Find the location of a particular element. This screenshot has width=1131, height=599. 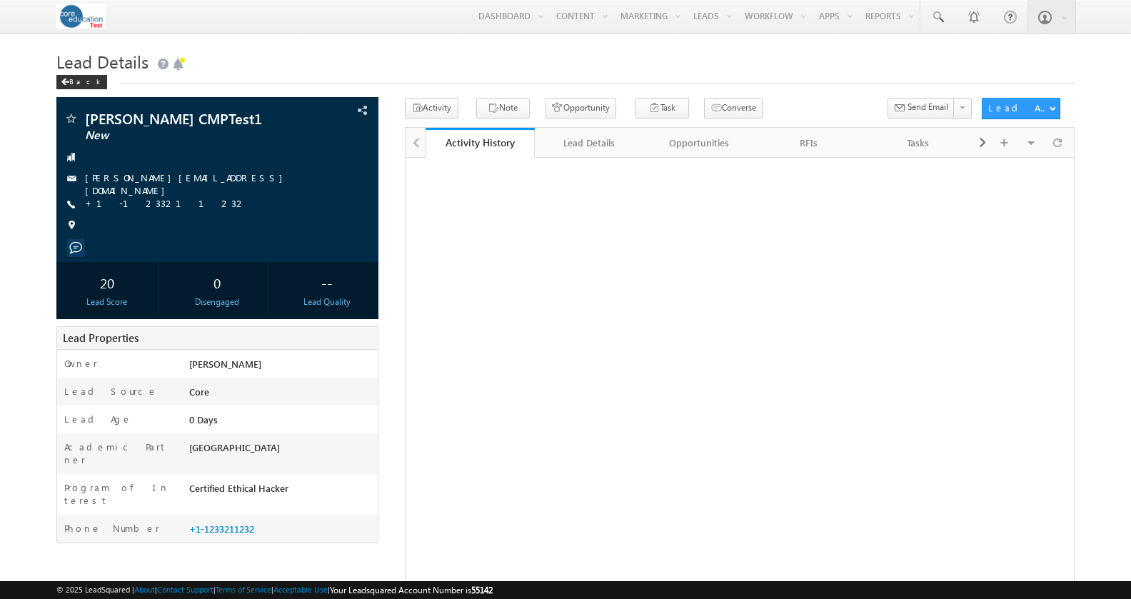

div: Back is located at coordinates (81, 82).